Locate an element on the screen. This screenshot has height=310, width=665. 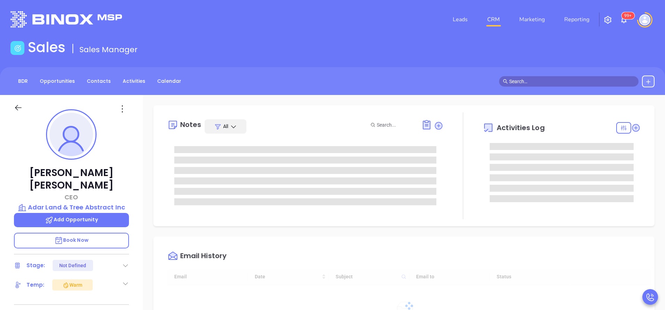
img: logo is located at coordinates (66, 19).